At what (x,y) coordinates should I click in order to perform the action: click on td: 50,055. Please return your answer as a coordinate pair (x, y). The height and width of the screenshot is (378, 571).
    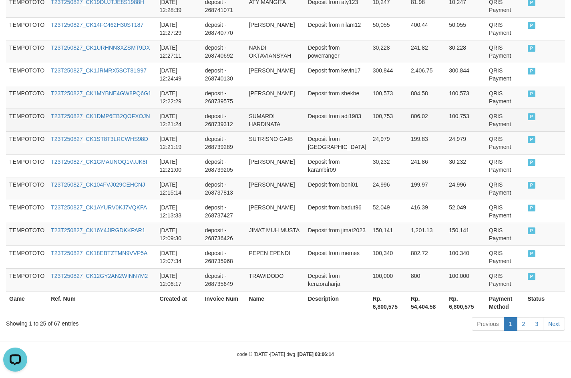
    Looking at the image, I should click on (466, 28).